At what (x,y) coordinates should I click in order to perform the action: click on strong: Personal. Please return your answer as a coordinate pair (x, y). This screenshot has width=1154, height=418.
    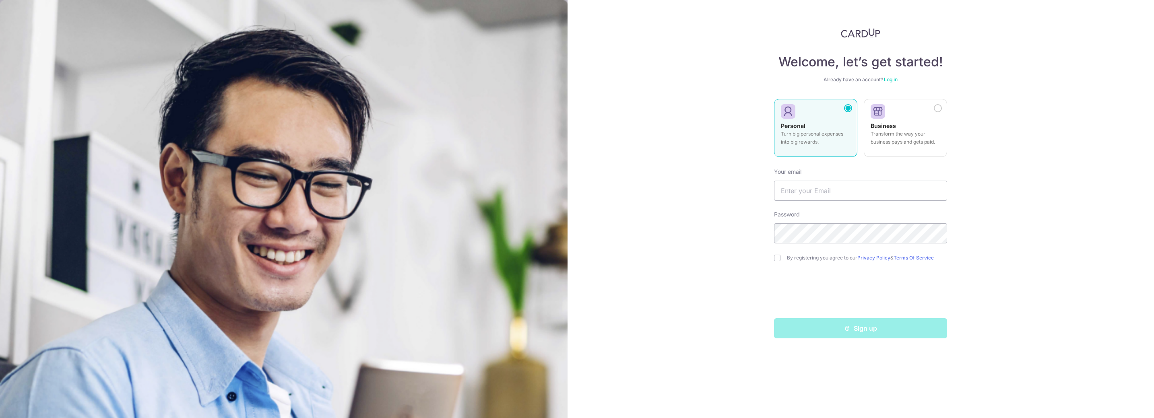
    Looking at the image, I should click on (793, 126).